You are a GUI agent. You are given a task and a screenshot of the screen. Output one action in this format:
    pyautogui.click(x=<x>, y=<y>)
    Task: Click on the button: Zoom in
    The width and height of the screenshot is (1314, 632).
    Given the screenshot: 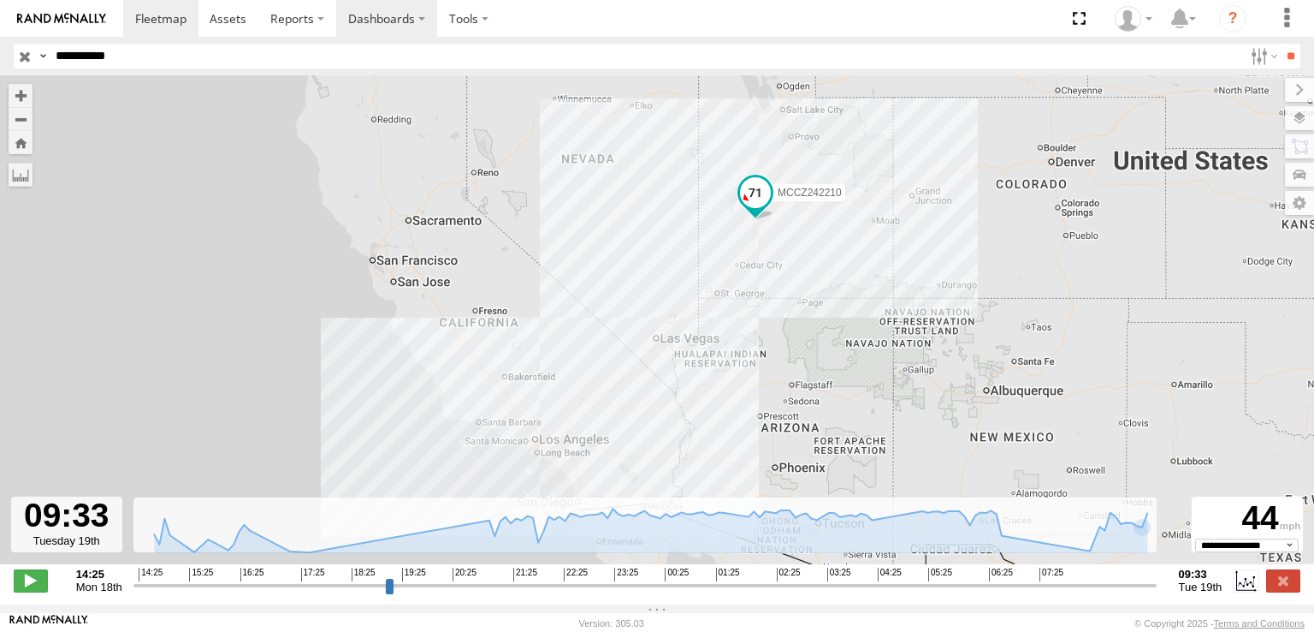 What is the action you would take?
    pyautogui.click(x=21, y=95)
    